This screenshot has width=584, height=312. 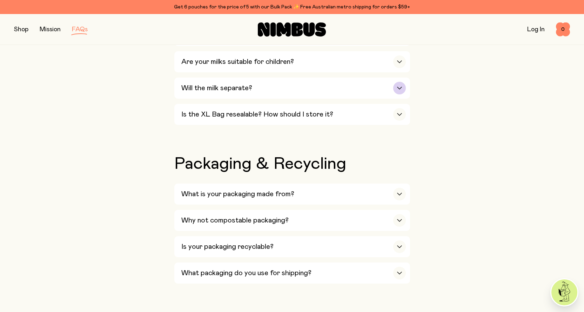 What do you see at coordinates (292, 194) in the screenshot?
I see `button: What is your packaging made from?` at bounding box center [292, 194].